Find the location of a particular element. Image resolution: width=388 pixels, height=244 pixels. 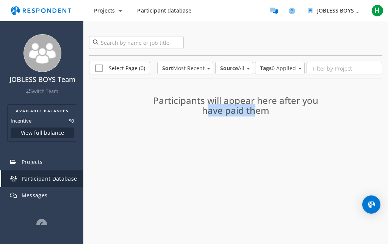

img: team_avatar_256.png is located at coordinates (42, 53).